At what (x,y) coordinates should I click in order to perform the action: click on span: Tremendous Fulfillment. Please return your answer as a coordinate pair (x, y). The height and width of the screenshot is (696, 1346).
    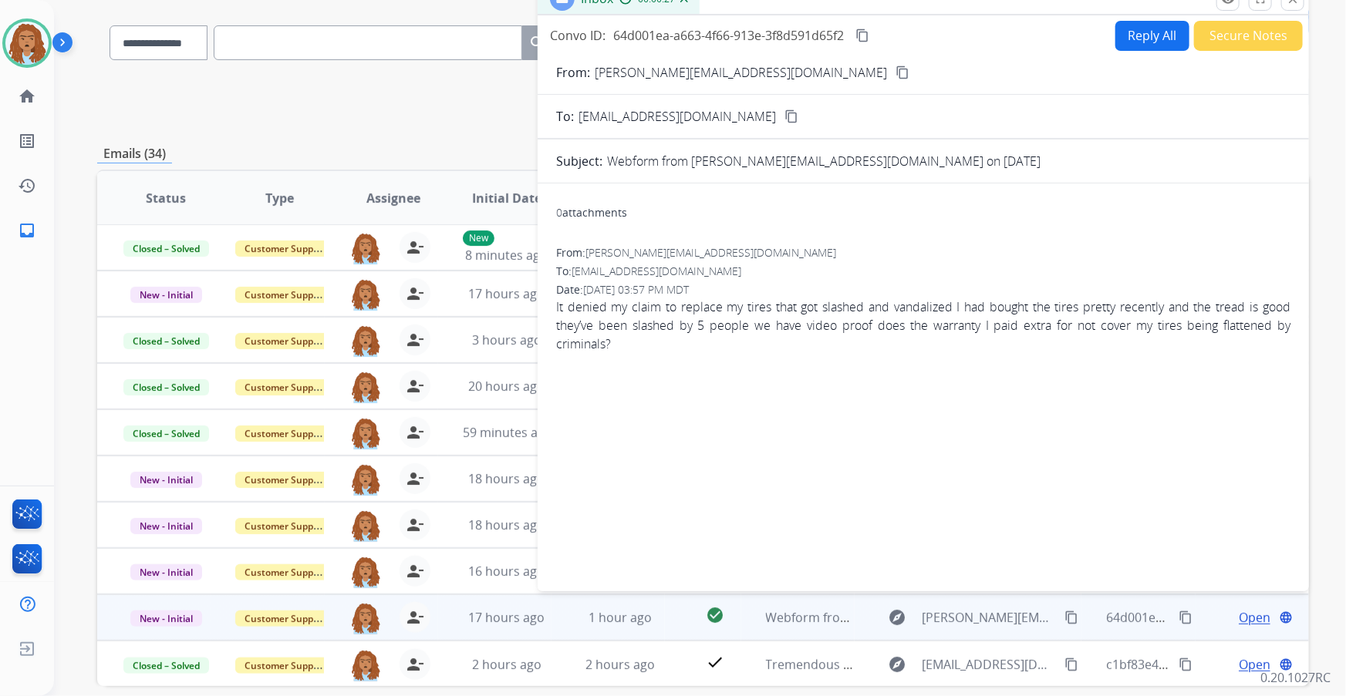
    Looking at the image, I should click on (835, 665).